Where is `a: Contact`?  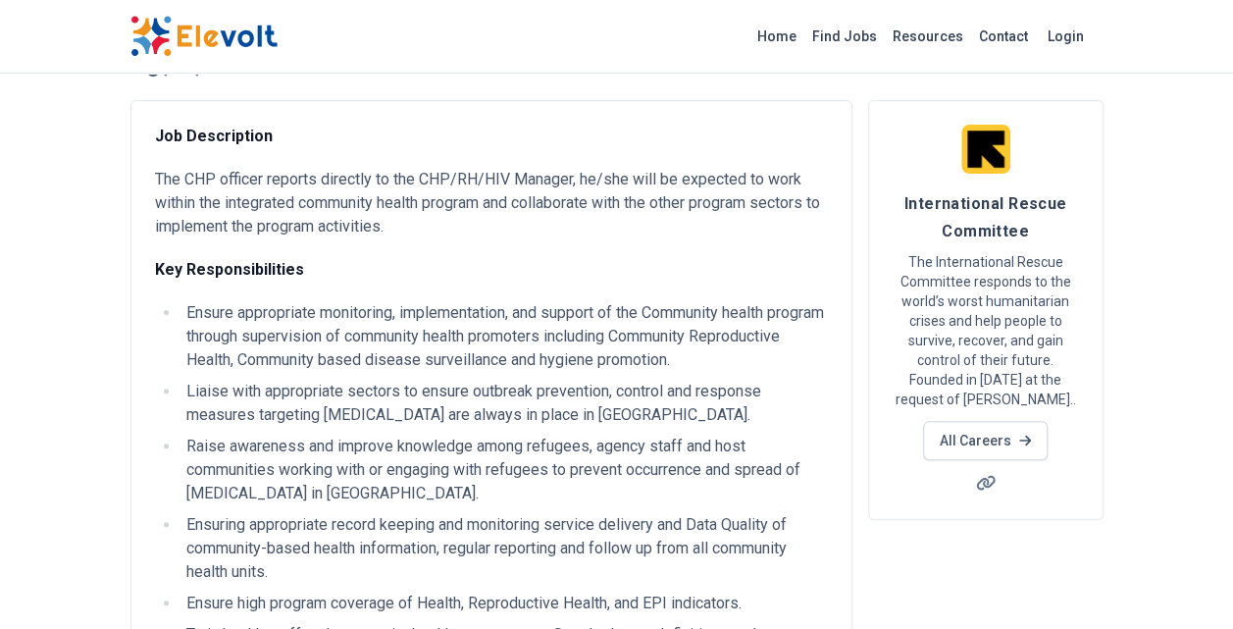
a: Contact is located at coordinates (1003, 36).